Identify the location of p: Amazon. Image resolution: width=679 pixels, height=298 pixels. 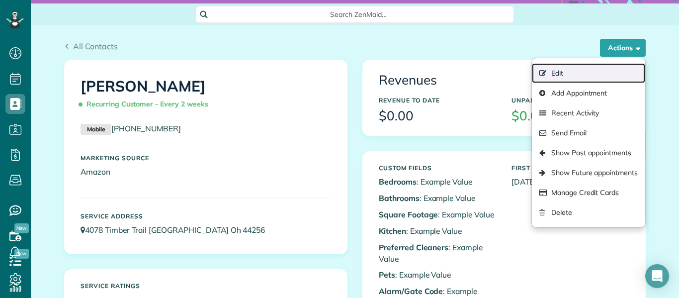
(206, 172).